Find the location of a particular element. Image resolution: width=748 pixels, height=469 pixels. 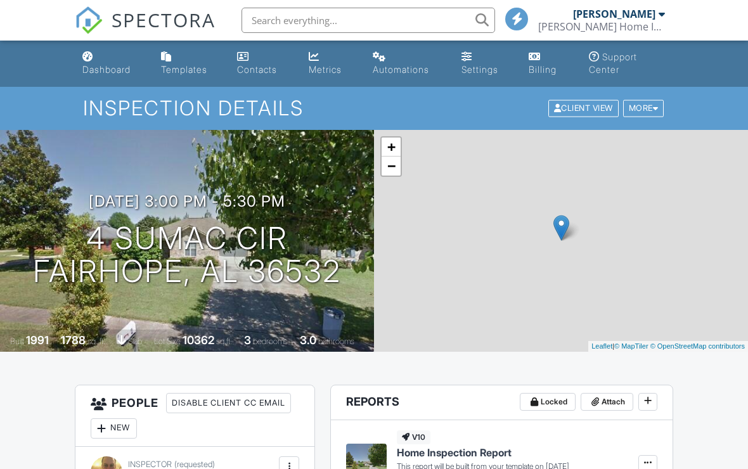

div: Automations is located at coordinates (400, 69).